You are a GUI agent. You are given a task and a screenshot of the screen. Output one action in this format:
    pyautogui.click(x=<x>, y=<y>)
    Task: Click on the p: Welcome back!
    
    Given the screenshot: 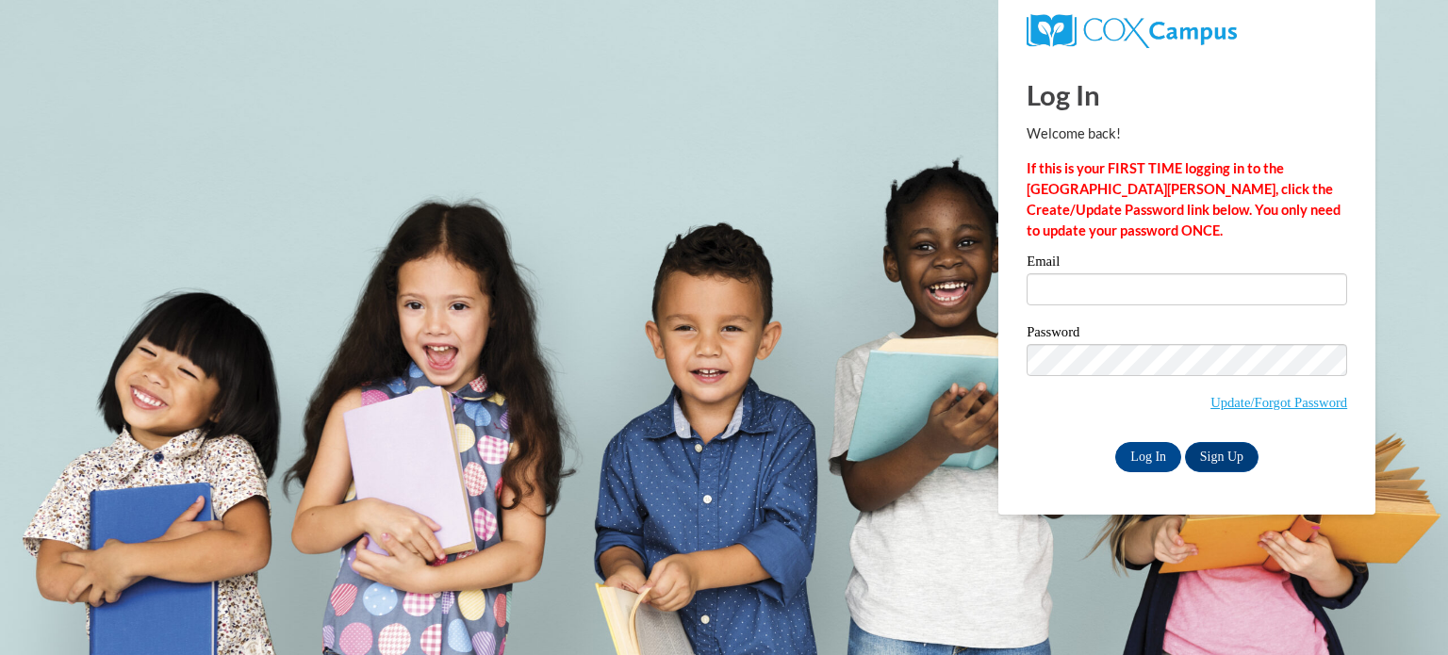 What is the action you would take?
    pyautogui.click(x=1187, y=134)
    